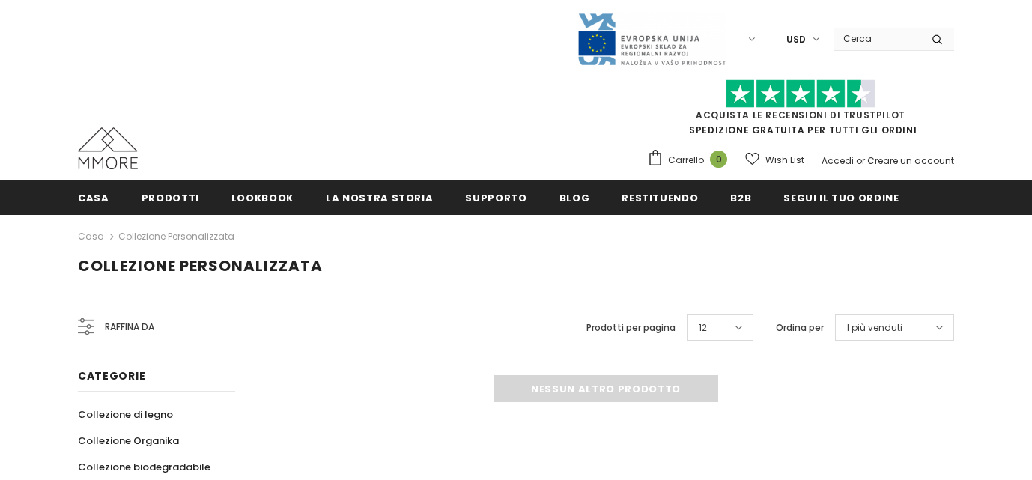 The image size is (1032, 480). What do you see at coordinates (170, 198) in the screenshot?
I see `span: Prodotti` at bounding box center [170, 198].